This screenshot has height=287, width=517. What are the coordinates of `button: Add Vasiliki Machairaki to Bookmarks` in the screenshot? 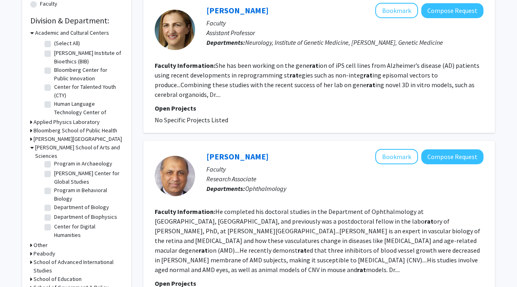 It's located at (397, 11).